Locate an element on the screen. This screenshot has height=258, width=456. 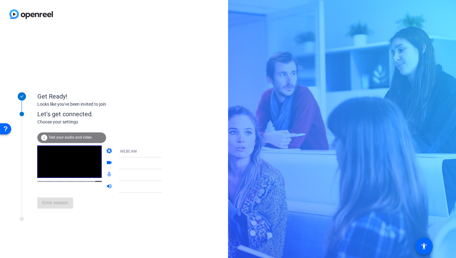
mat-icon: videocam is located at coordinates (110, 163).